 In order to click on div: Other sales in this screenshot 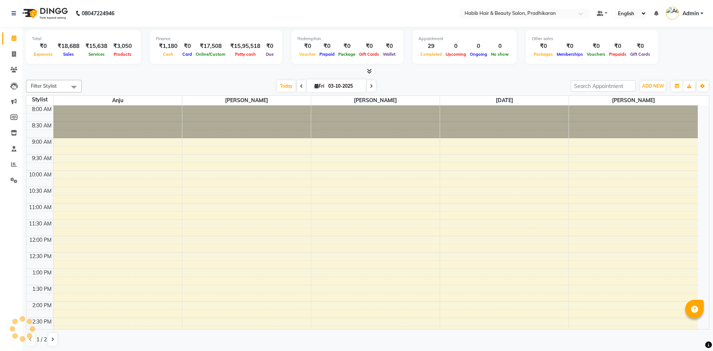, I will do `click(592, 39)`.